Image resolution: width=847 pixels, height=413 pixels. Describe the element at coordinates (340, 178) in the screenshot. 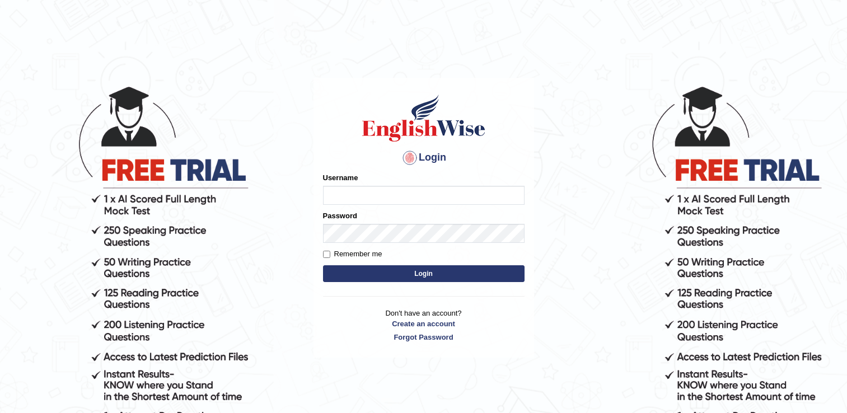

I see `label: Username` at that location.